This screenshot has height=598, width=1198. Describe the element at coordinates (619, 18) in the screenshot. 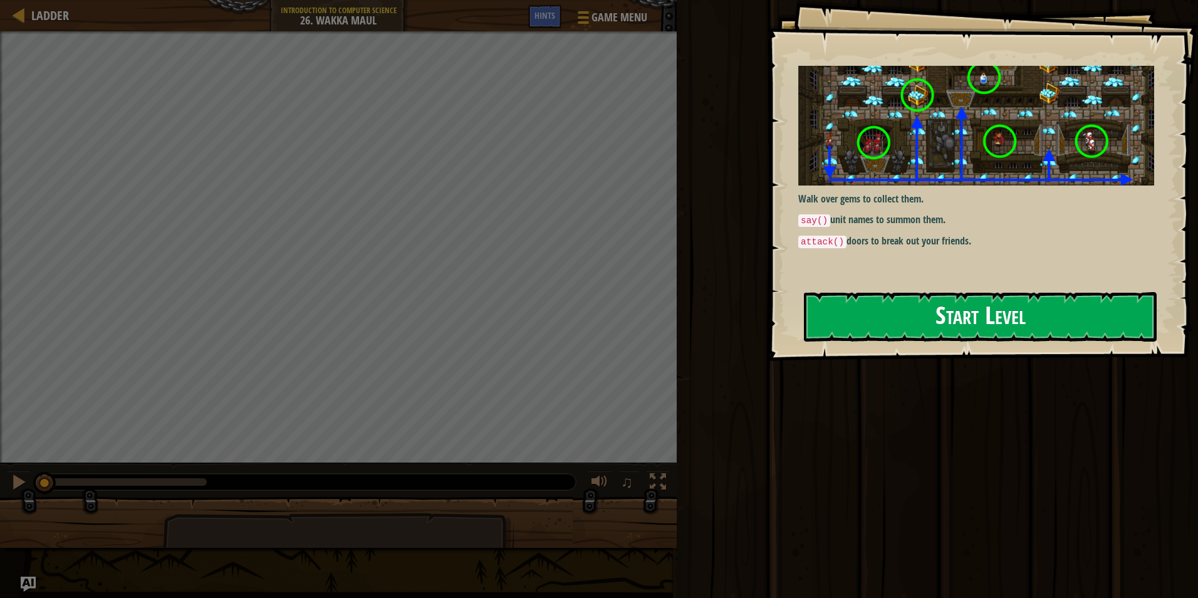

I see `span: Game Menu` at that location.